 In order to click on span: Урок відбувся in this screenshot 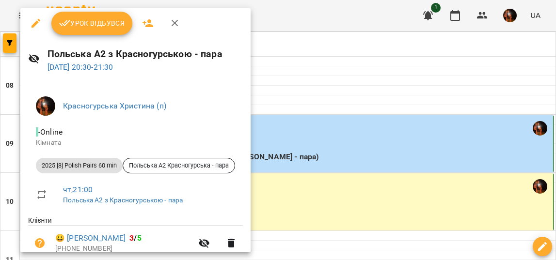, I will do `click(92, 23)`.